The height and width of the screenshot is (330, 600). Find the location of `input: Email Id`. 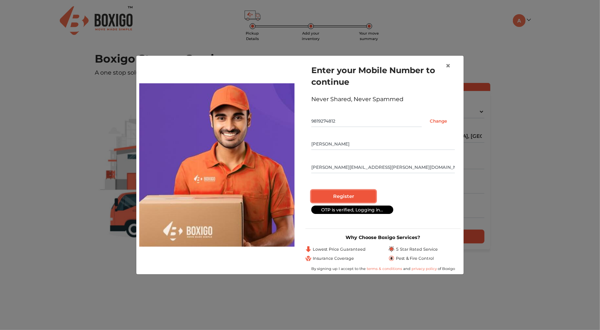

input: Email Id is located at coordinates (383, 168).